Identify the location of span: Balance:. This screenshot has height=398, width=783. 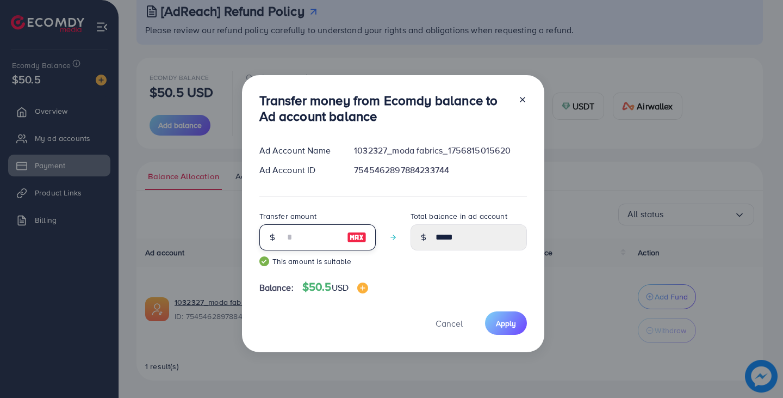
(276, 287).